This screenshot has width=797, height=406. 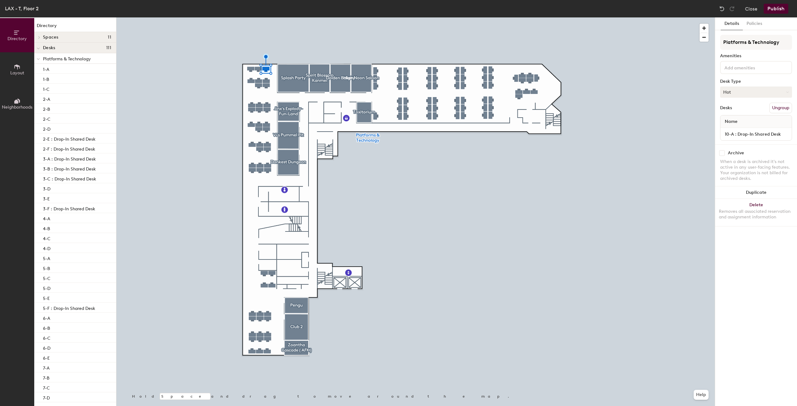 I want to click on button: Close, so click(x=751, y=9).